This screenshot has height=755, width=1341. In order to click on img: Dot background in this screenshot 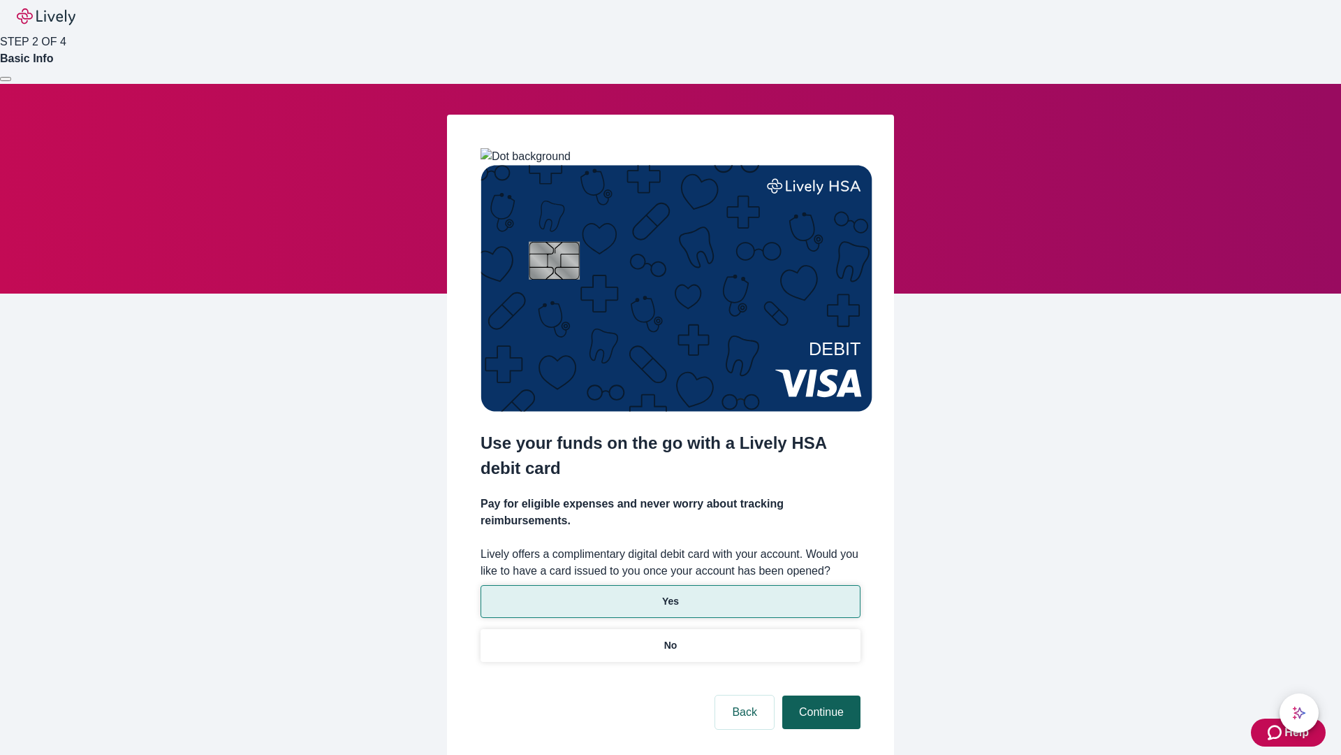, I will do `click(525, 156)`.